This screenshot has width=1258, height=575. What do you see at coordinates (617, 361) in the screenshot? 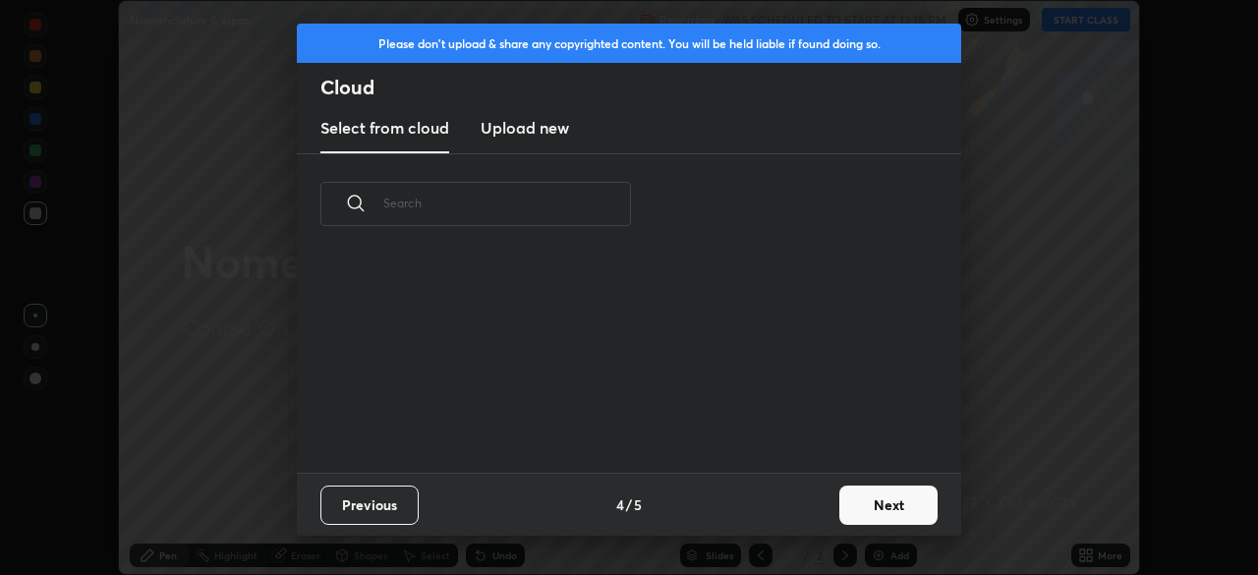
I see `div: grid` at bounding box center [617, 361].